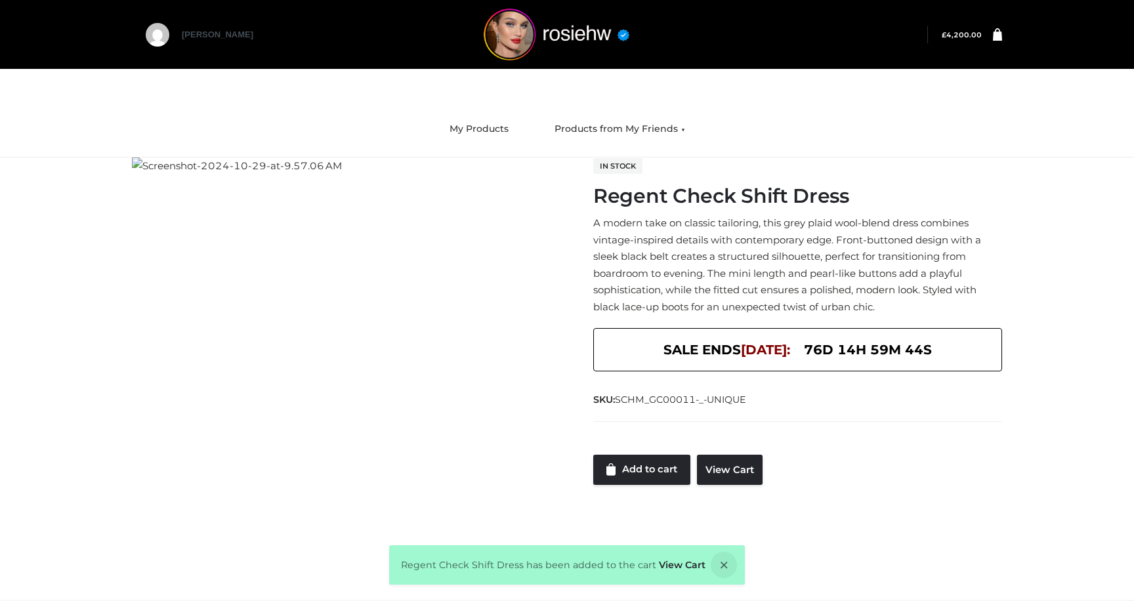 Image resolution: width=1134 pixels, height=601 pixels. What do you see at coordinates (620, 129) in the screenshot?
I see `a: Products from My Friends` at bounding box center [620, 129].